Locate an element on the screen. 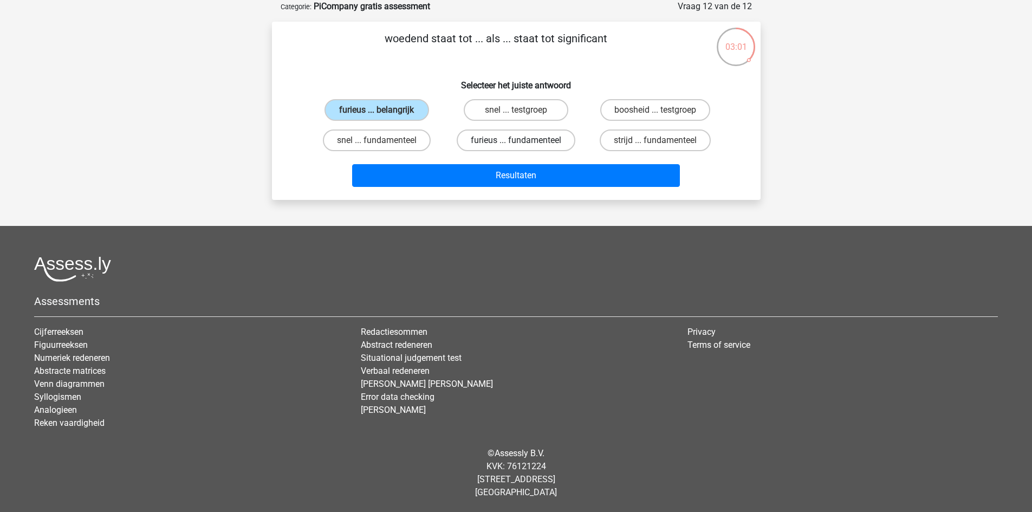 This screenshot has width=1032, height=512. strong: PiCompany gratis assessment is located at coordinates (372, 6).